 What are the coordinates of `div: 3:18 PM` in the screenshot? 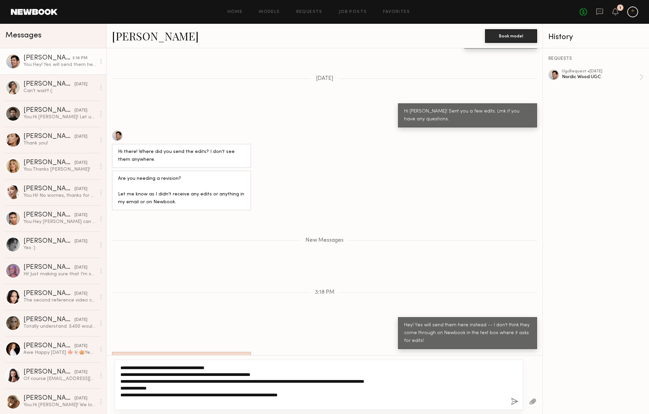 It's located at (80, 58).